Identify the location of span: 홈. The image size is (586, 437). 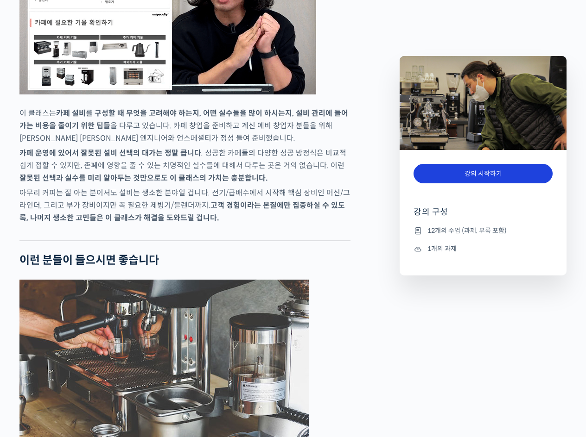
(32, 311).